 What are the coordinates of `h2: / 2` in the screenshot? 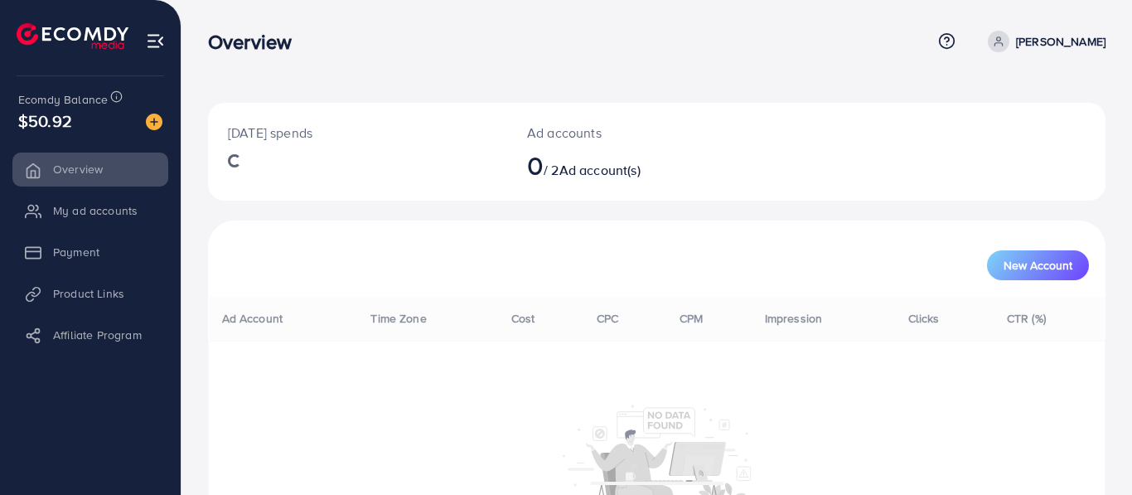 It's located at (619, 165).